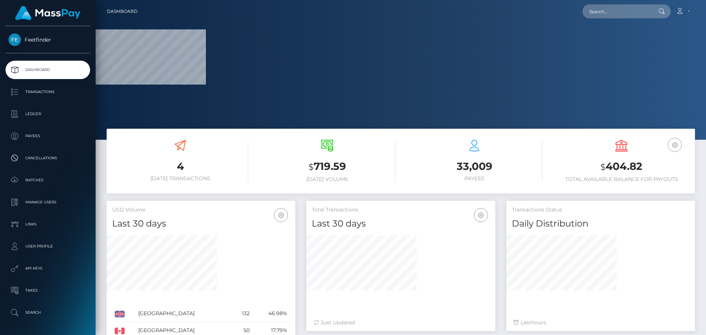 Image resolution: width=706 pixels, height=335 pixels. What do you see at coordinates (48, 158) in the screenshot?
I see `a: Cancellations` at bounding box center [48, 158].